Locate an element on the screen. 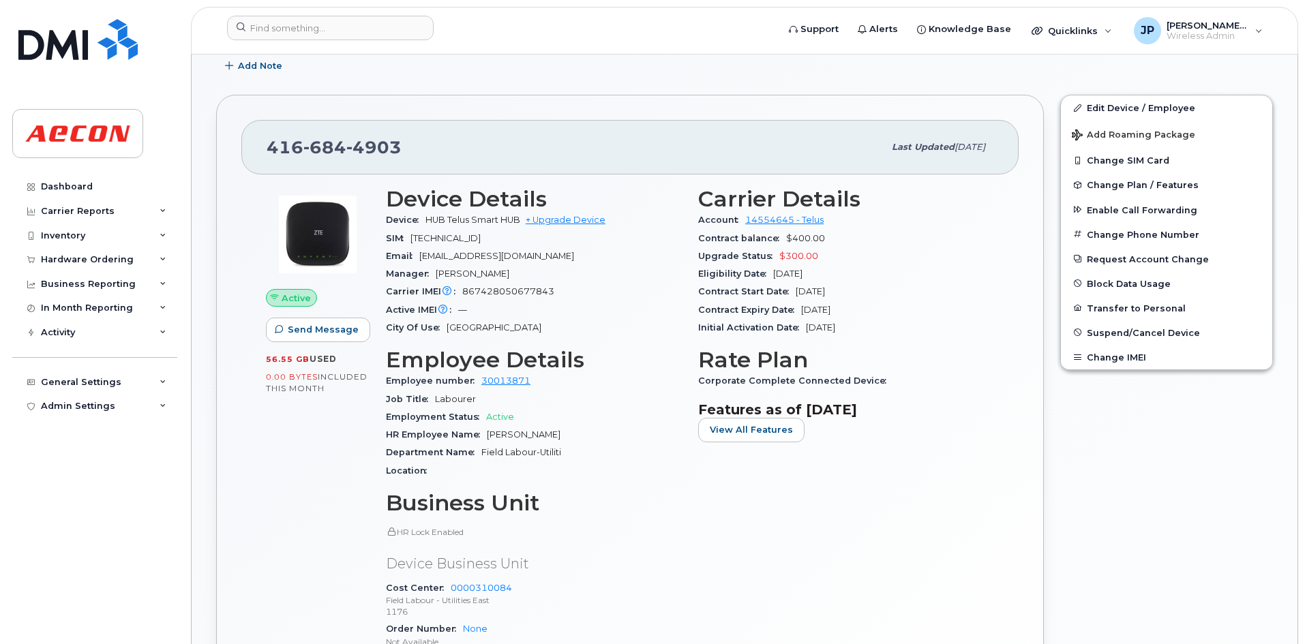  span: Cost Center is located at coordinates (418, 588).